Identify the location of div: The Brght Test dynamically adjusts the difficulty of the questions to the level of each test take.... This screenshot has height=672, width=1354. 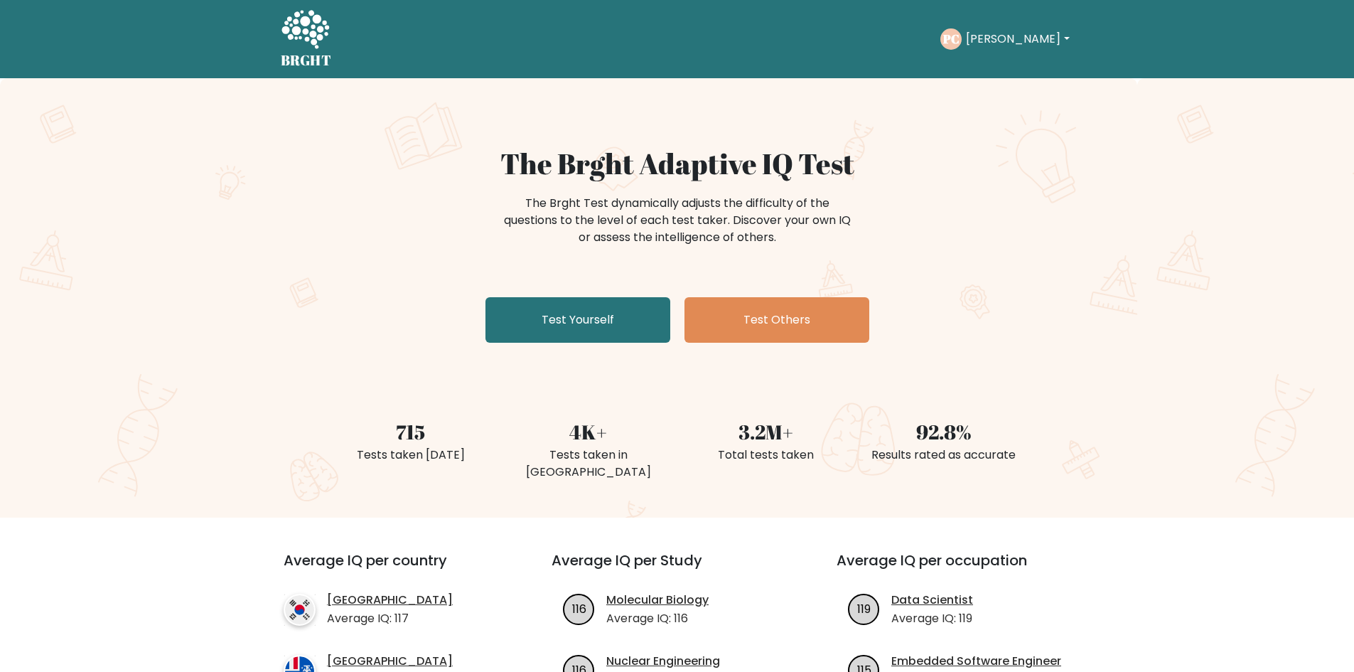
(677, 220).